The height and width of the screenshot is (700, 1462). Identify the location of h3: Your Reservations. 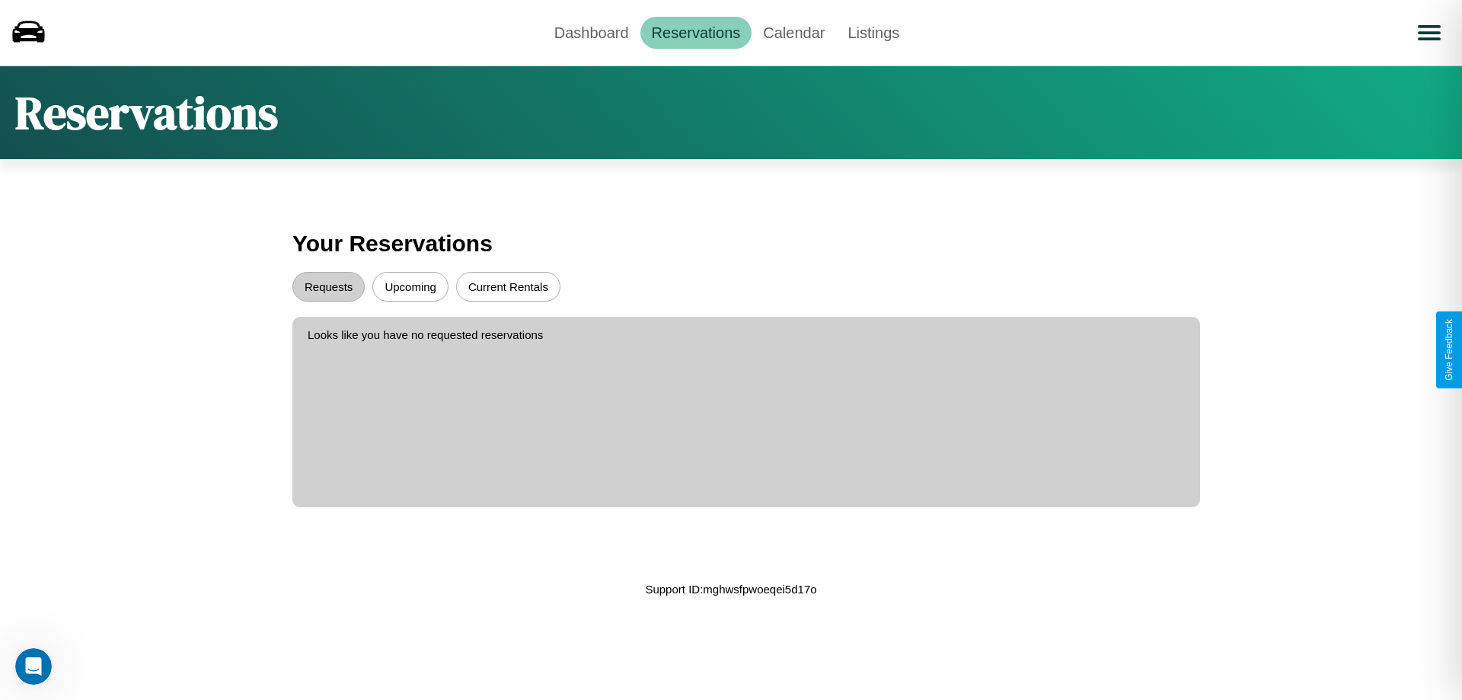
(731, 244).